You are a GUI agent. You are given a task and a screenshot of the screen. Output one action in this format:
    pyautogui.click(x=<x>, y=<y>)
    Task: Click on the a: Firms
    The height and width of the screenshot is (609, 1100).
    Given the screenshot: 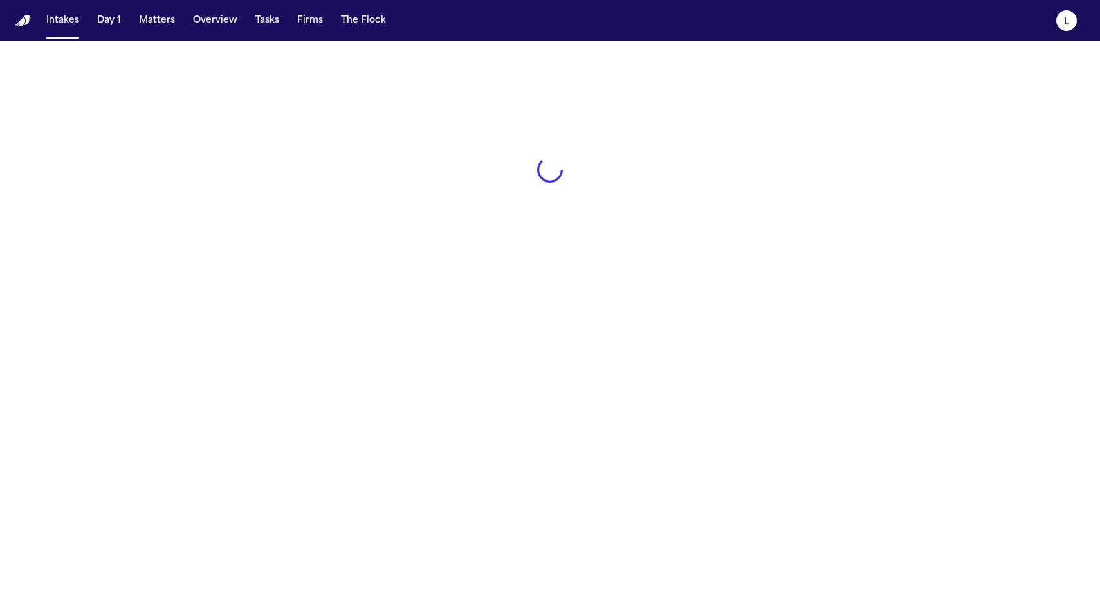 What is the action you would take?
    pyautogui.click(x=310, y=21)
    